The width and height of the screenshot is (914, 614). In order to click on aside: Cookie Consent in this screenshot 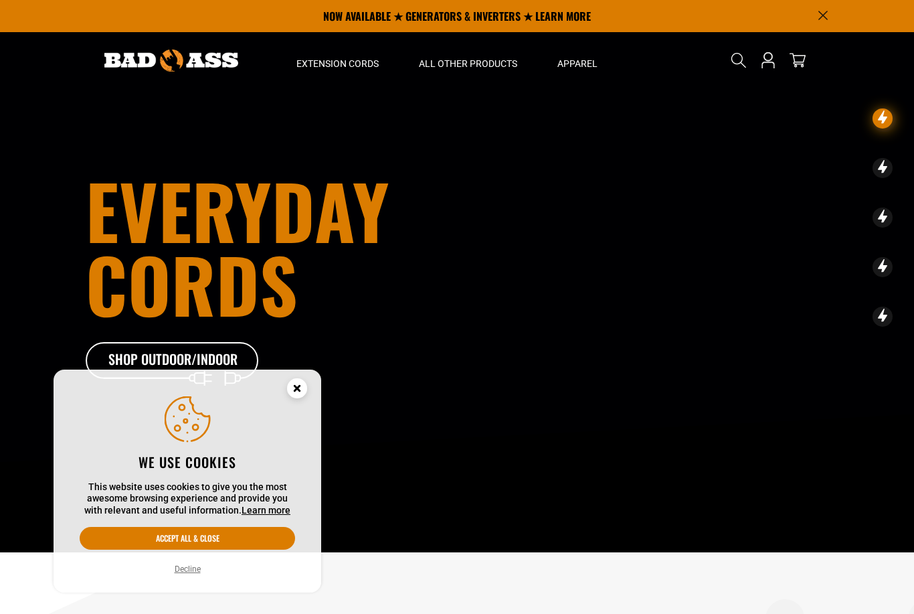, I will do `click(187, 481)`.